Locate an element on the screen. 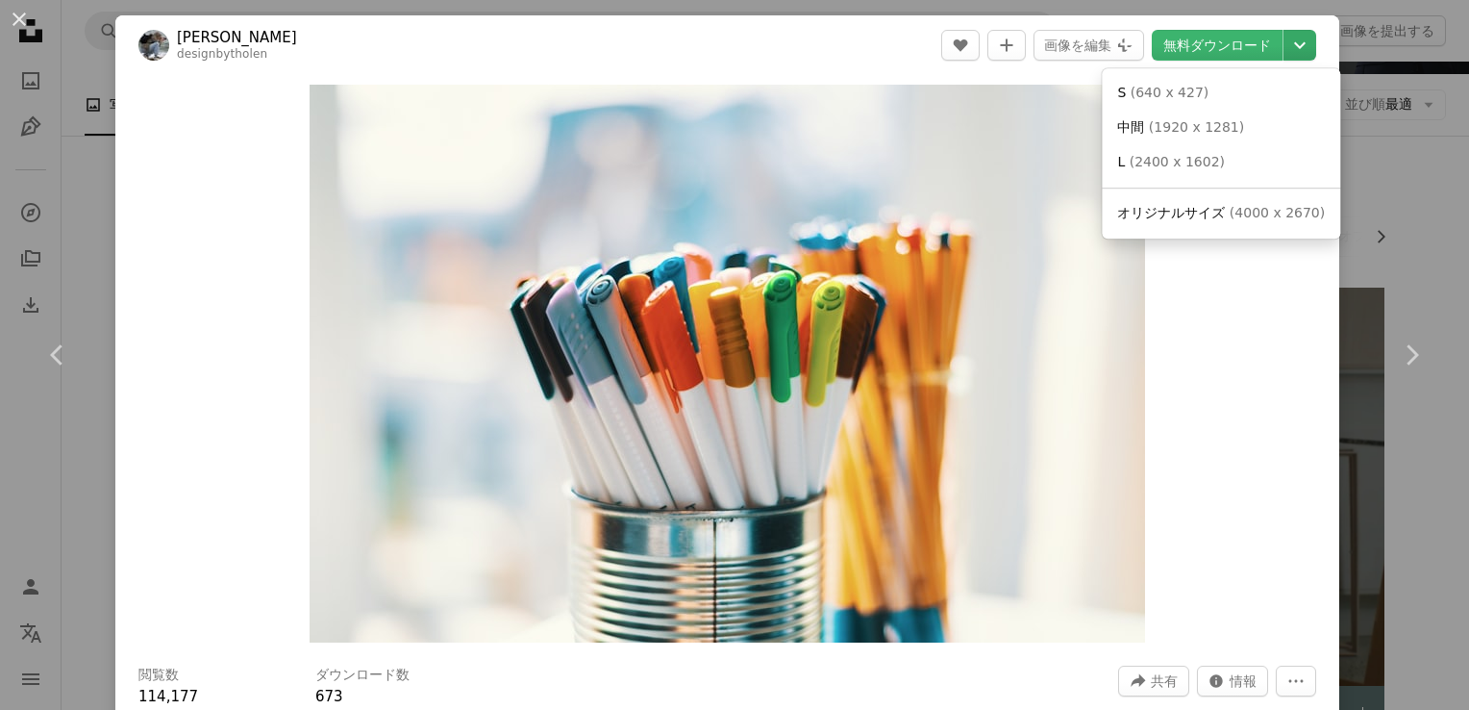 The image size is (1469, 710). span: ( 1920 x 1281 ) is located at coordinates (1196, 127).